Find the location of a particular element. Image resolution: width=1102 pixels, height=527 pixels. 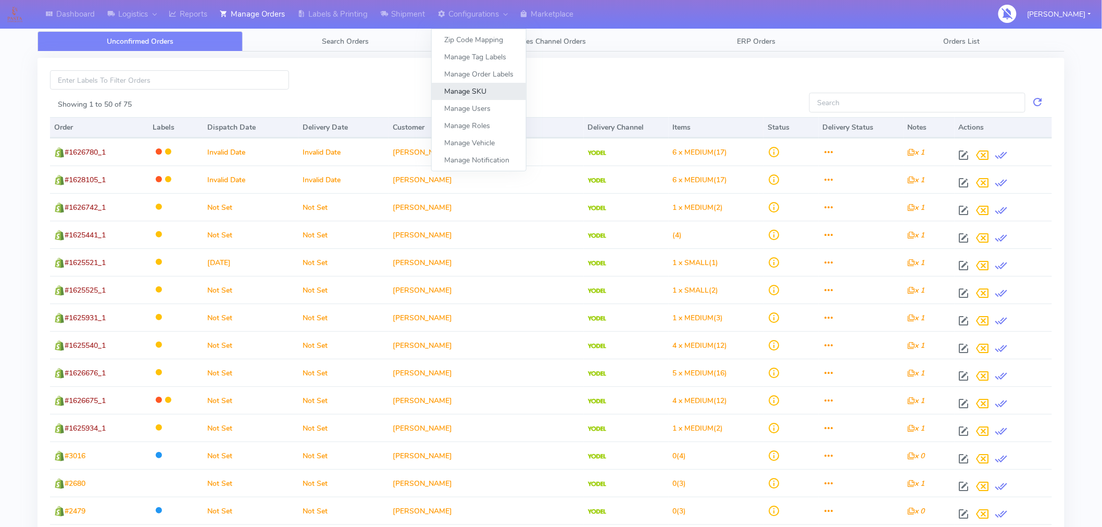

span: 5 x MEDIUM is located at coordinates (693, 373).